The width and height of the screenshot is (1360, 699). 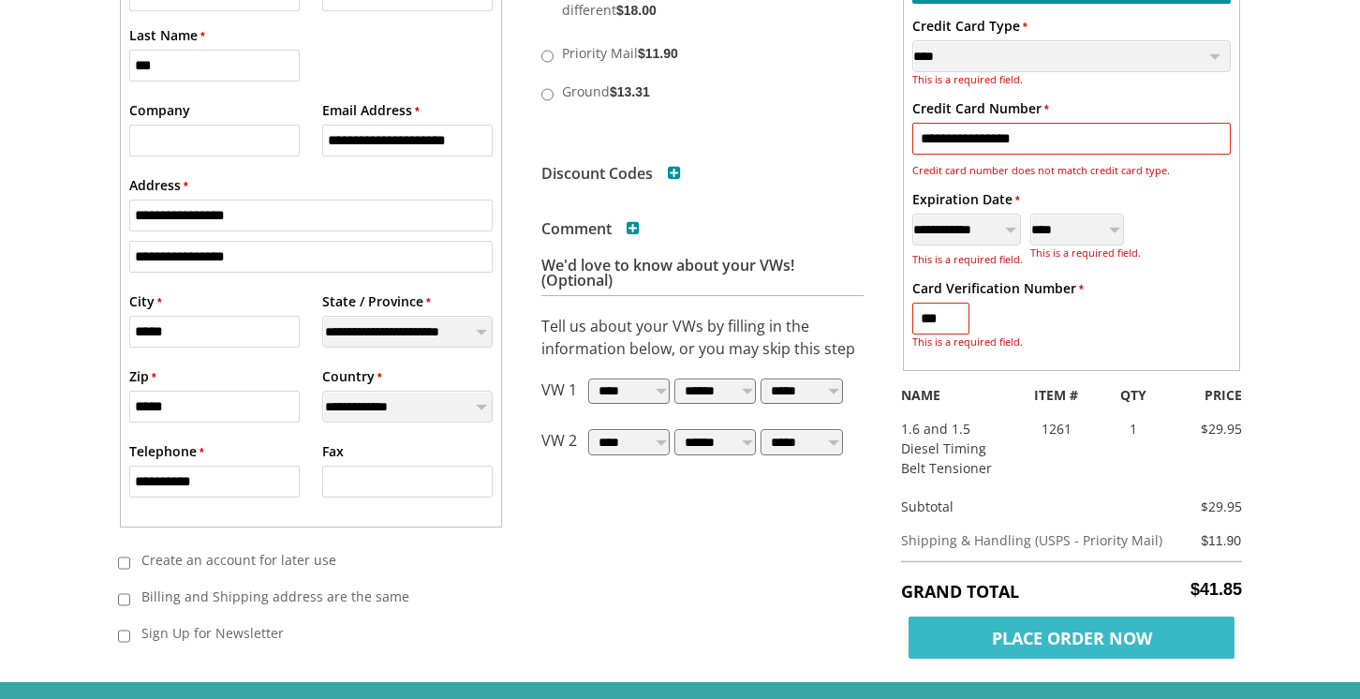 I want to click on label: Address, so click(x=158, y=185).